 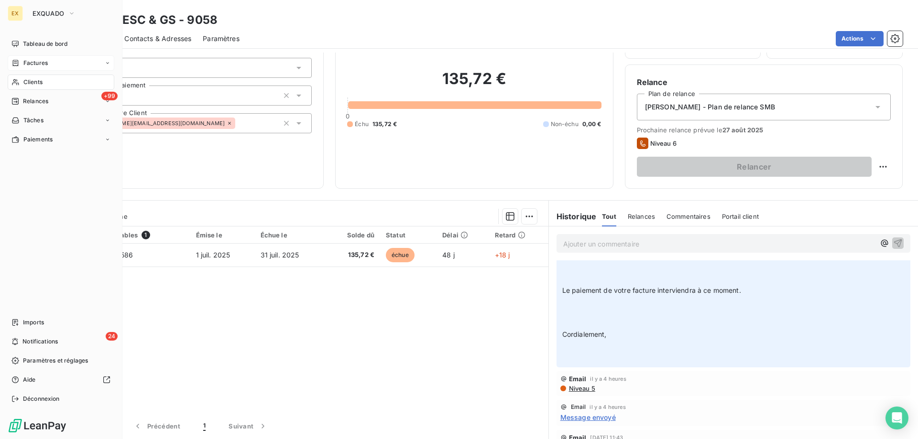 I want to click on span: Imports, so click(x=33, y=323).